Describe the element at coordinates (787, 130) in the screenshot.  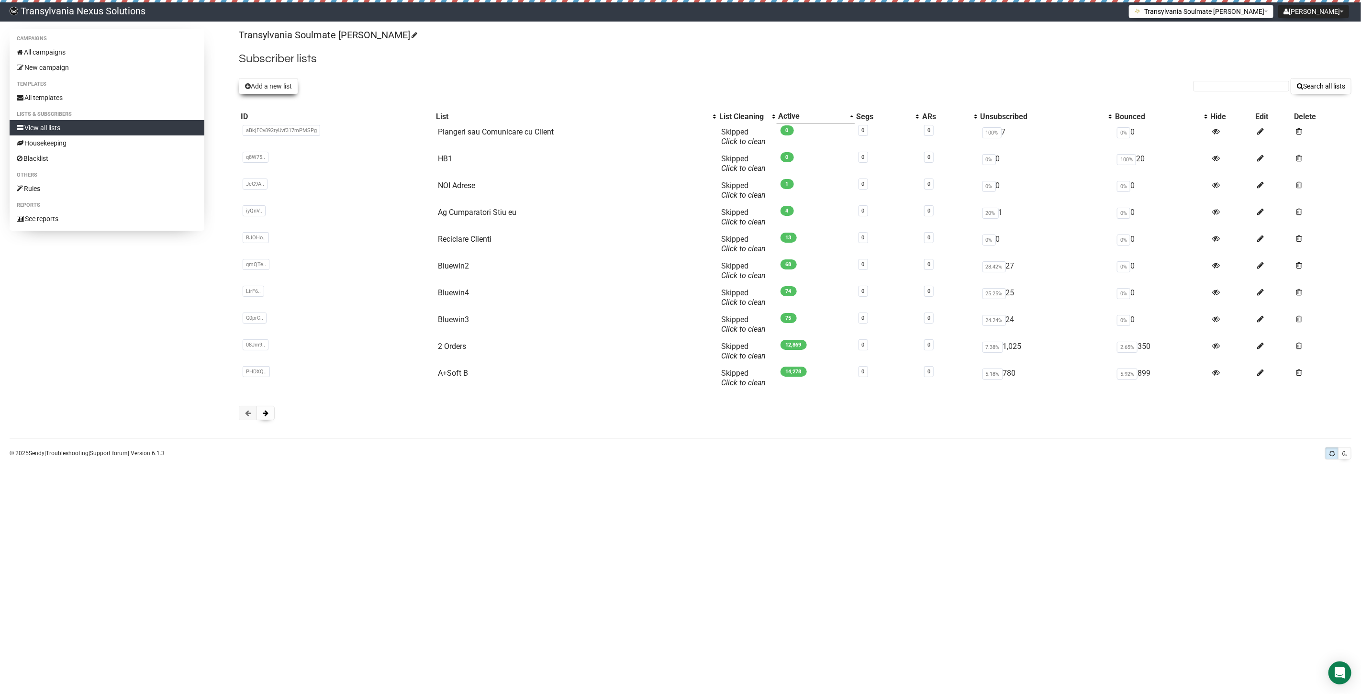
I see `span: 0` at that location.